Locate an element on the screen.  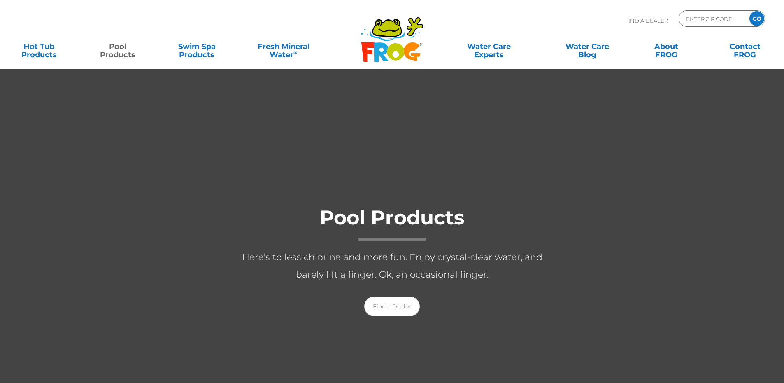
a: AboutFROG is located at coordinates (666, 47).